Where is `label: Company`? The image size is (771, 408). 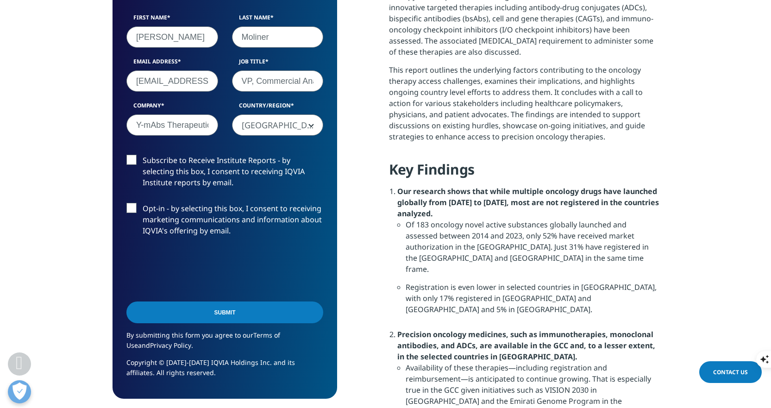 label: Company is located at coordinates (172, 108).